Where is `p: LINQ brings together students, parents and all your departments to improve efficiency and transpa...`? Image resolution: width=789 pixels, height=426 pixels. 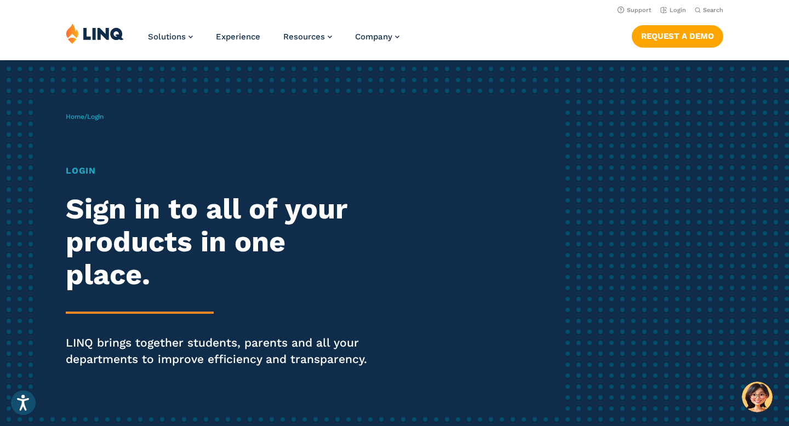
p: LINQ brings together students, parents and all your departments to improve efficiency and transpa... is located at coordinates (217, 351).